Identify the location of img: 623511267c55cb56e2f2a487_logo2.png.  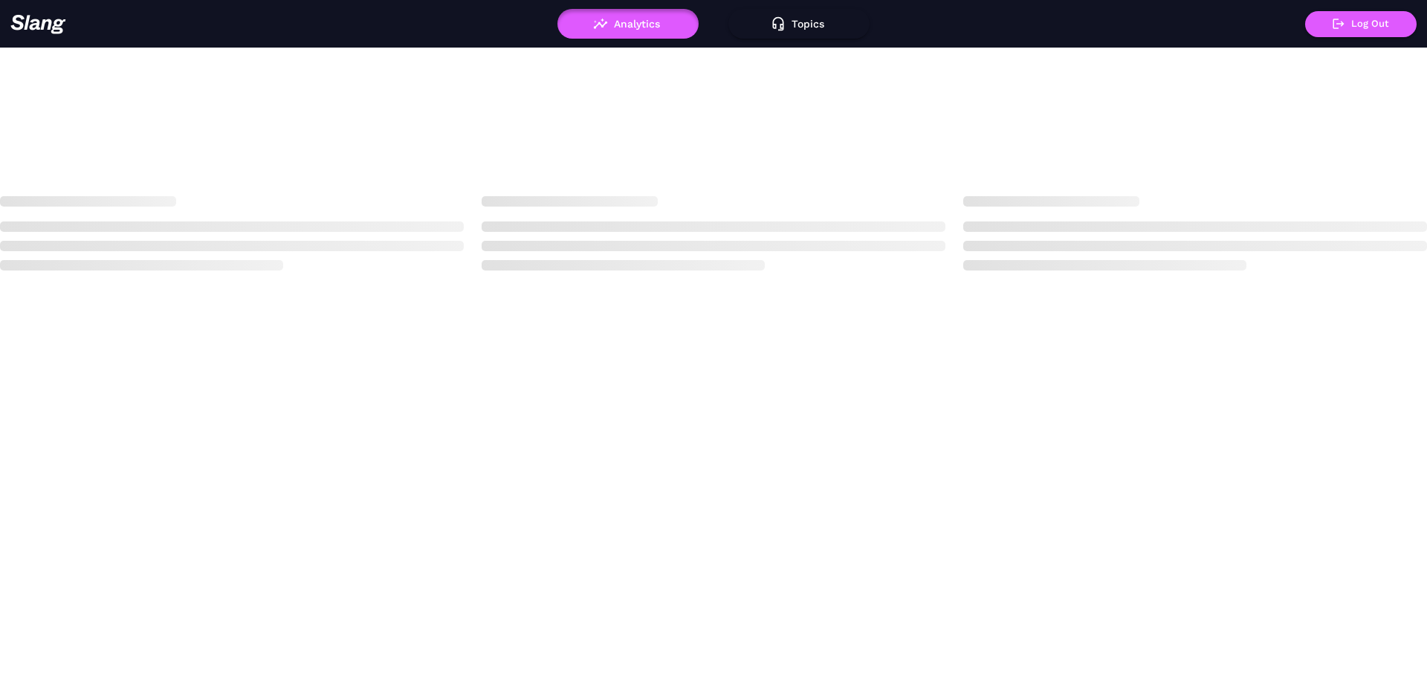
(38, 24).